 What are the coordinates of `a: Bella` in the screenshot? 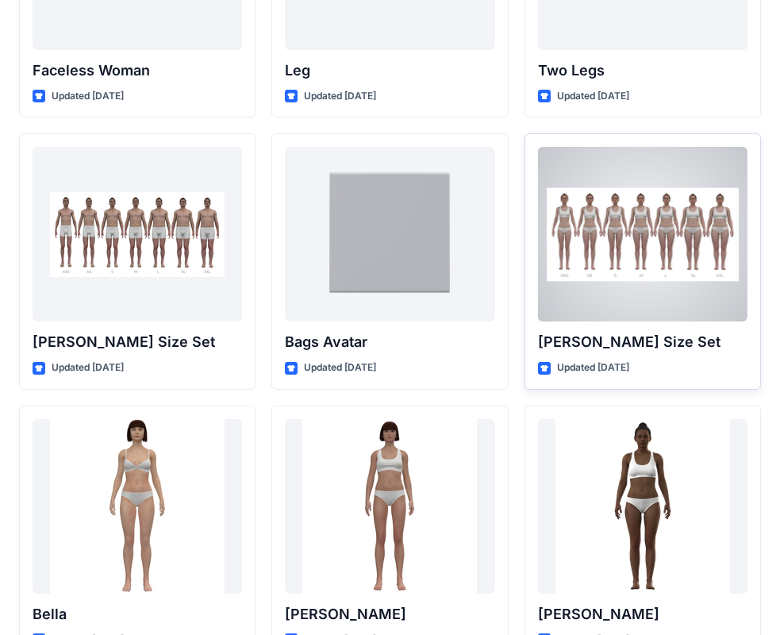 It's located at (137, 506).